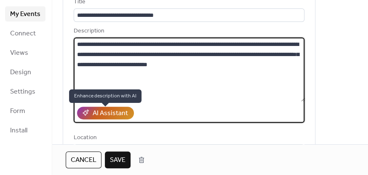  Describe the element at coordinates (25, 33) in the screenshot. I see `a: Connect` at that location.